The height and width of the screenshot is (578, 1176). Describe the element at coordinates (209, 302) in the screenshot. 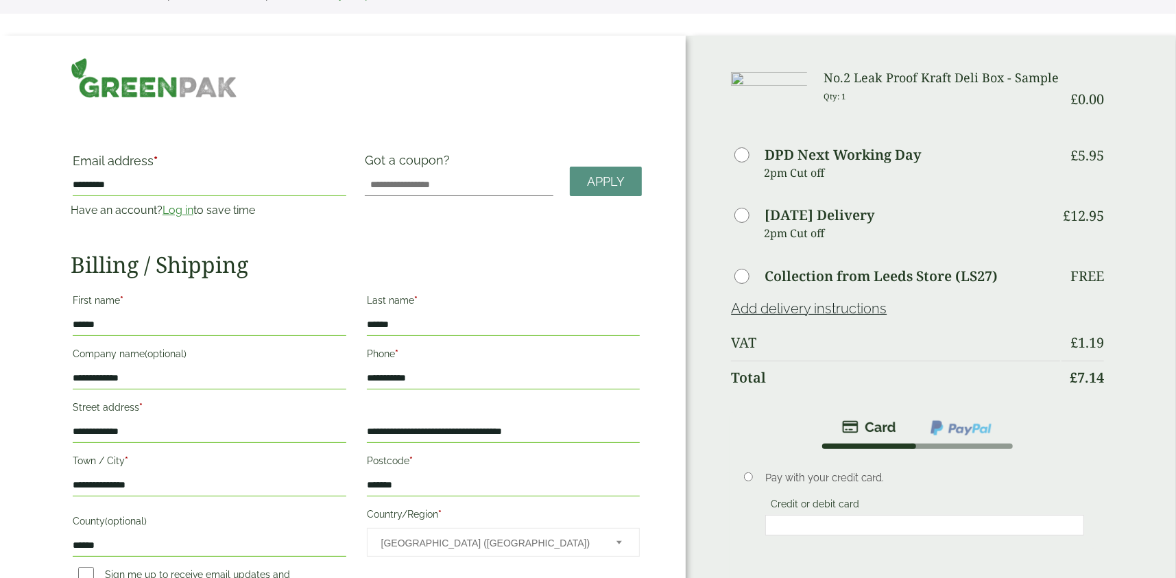

I see `label: First name` at that location.